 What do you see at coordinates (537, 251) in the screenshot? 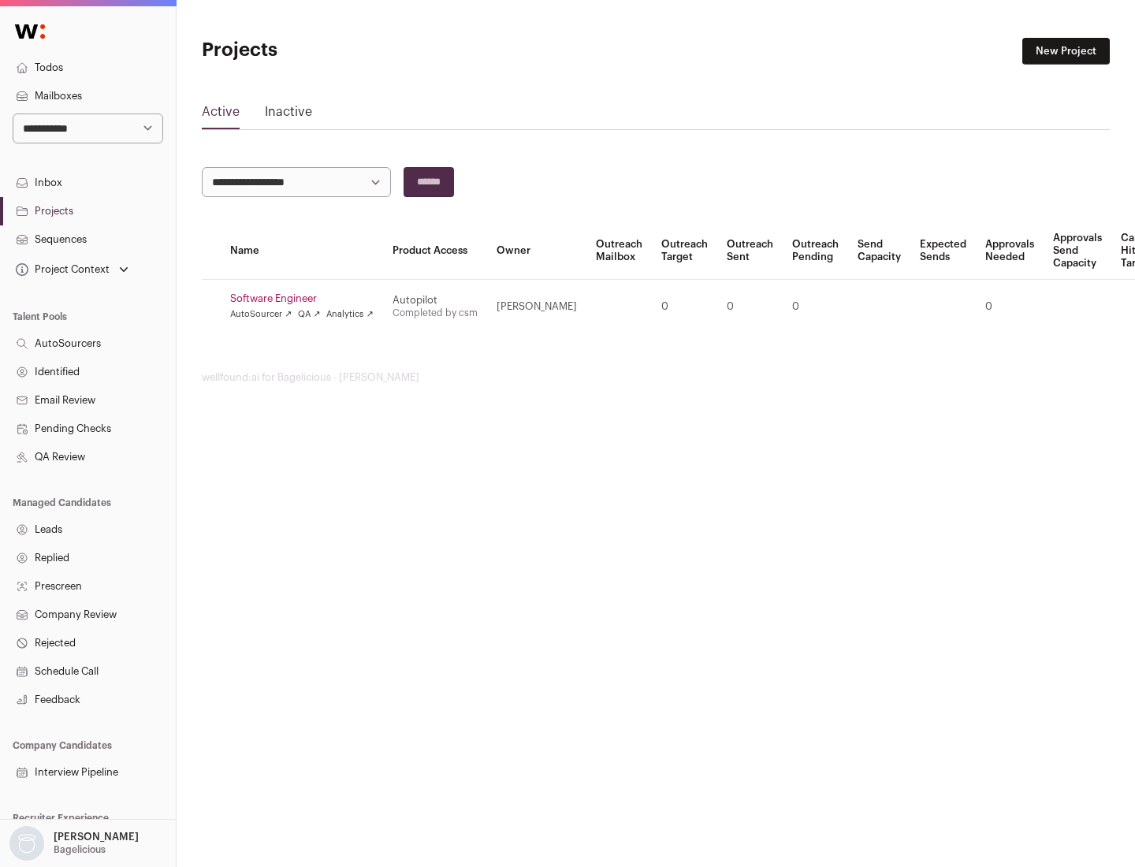
I see `th: Owner` at bounding box center [537, 251].